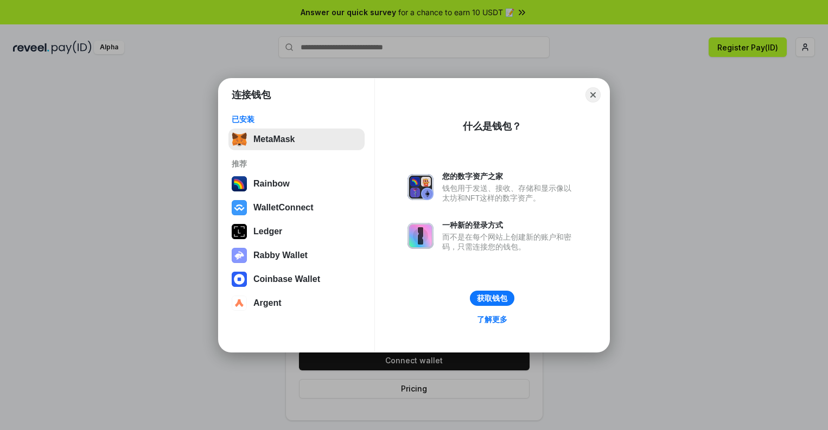 The width and height of the screenshot is (828, 430). Describe the element at coordinates (239, 139) in the screenshot. I see `img: svg+xml,%3Csvg%20fill%3D%22none%22%20height%3D%2233%22%20viewBox%3D%220%200%2035%2033%22%20width%...` at that location.